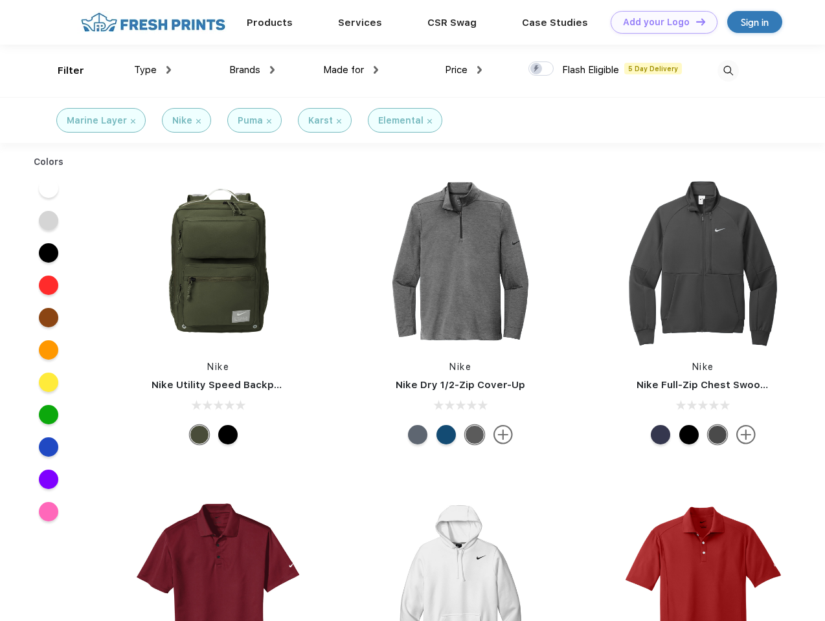 The image size is (825, 621). Describe the element at coordinates (700, 21) in the screenshot. I see `img: DT` at that location.